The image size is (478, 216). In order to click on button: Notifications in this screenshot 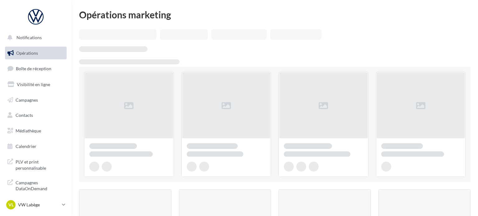, I will do `click(35, 38)`.